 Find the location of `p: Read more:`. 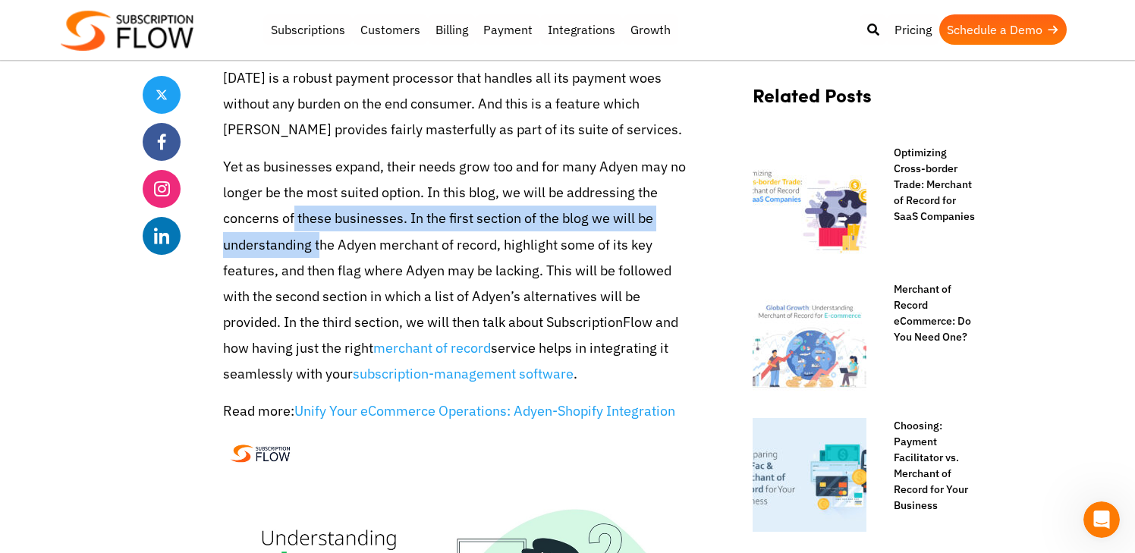

p: Read more: is located at coordinates (457, 411).